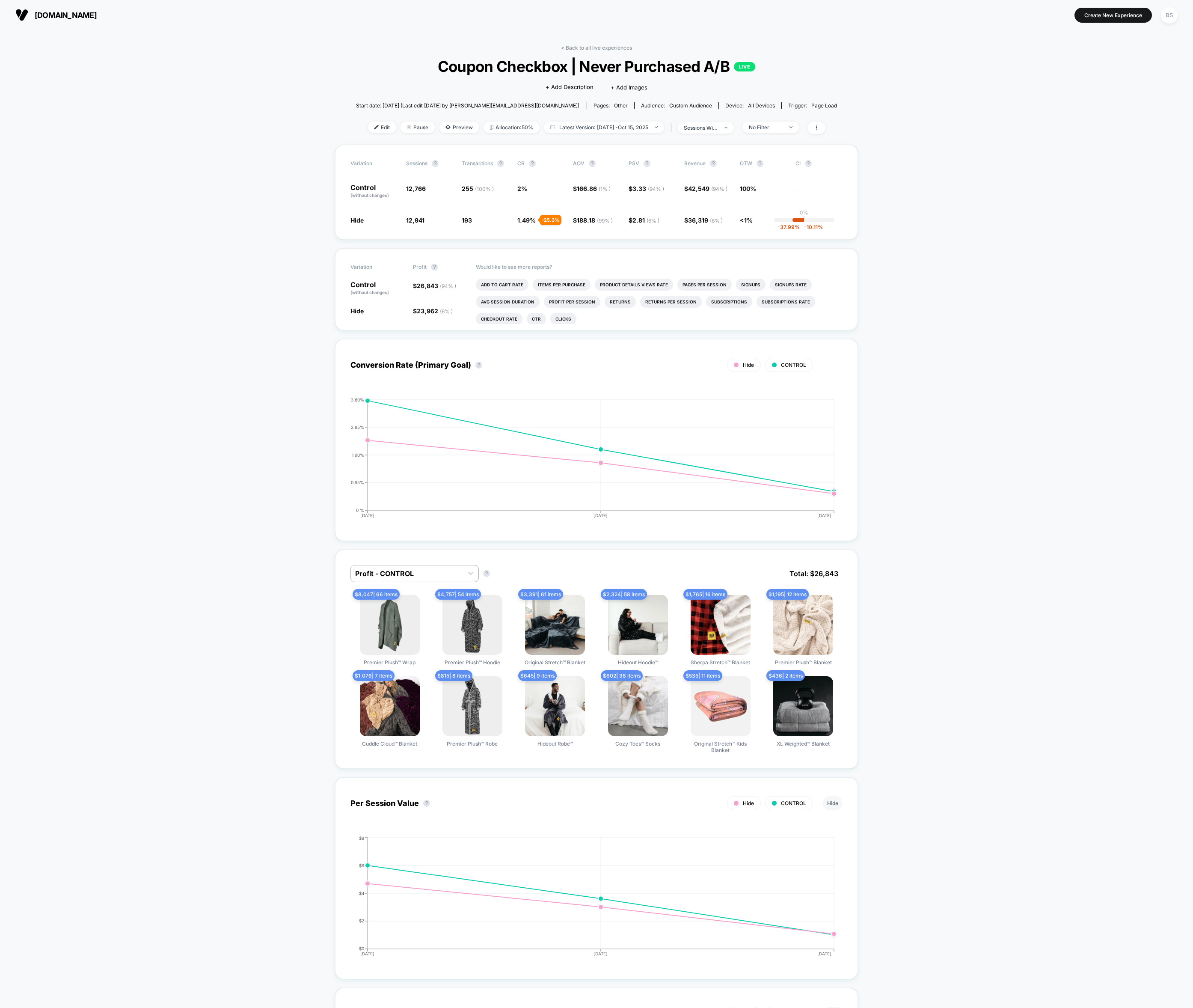  Describe the element at coordinates (562, 284) in the screenshot. I see `li: Items Per Purchase` at that location.